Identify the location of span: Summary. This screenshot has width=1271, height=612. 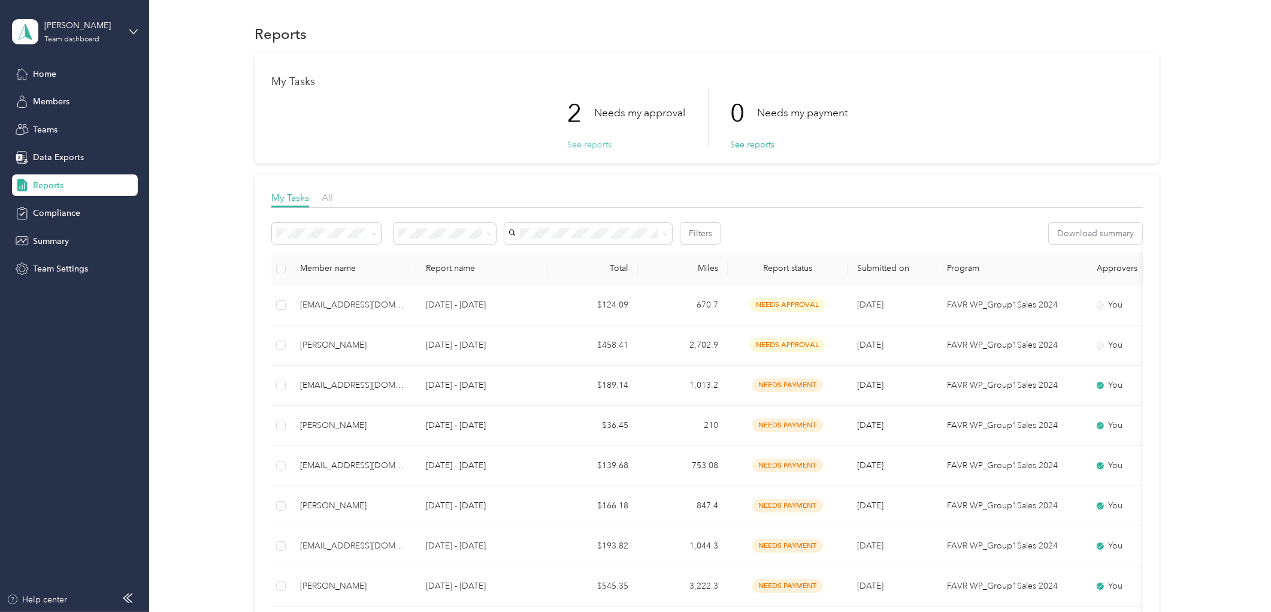
(51, 241).